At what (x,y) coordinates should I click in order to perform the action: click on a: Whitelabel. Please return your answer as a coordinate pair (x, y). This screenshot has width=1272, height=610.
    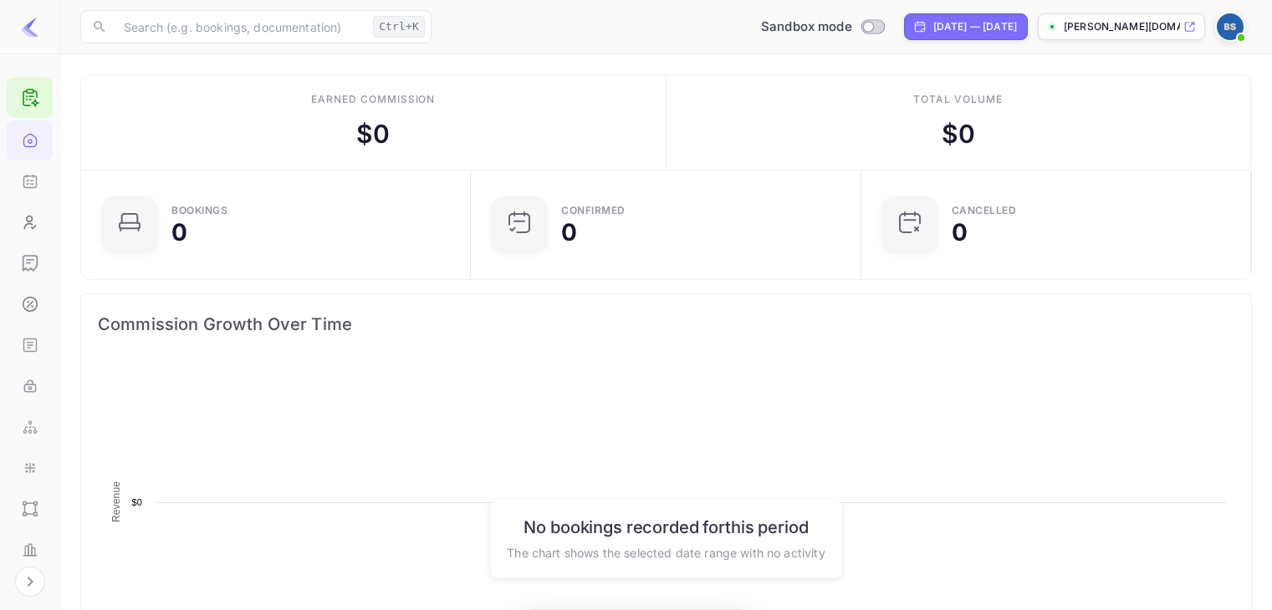
    Looking at the image, I should click on (29, 590).